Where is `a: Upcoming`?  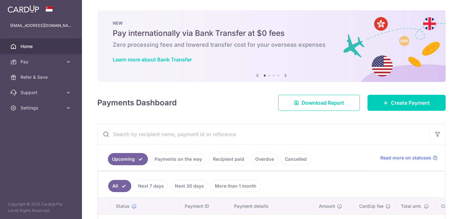 a: Upcoming is located at coordinates (128, 159).